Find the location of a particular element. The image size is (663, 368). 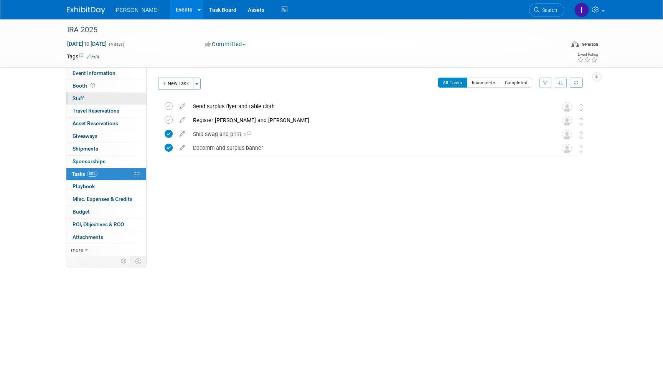

a: Search is located at coordinates (547, 10).